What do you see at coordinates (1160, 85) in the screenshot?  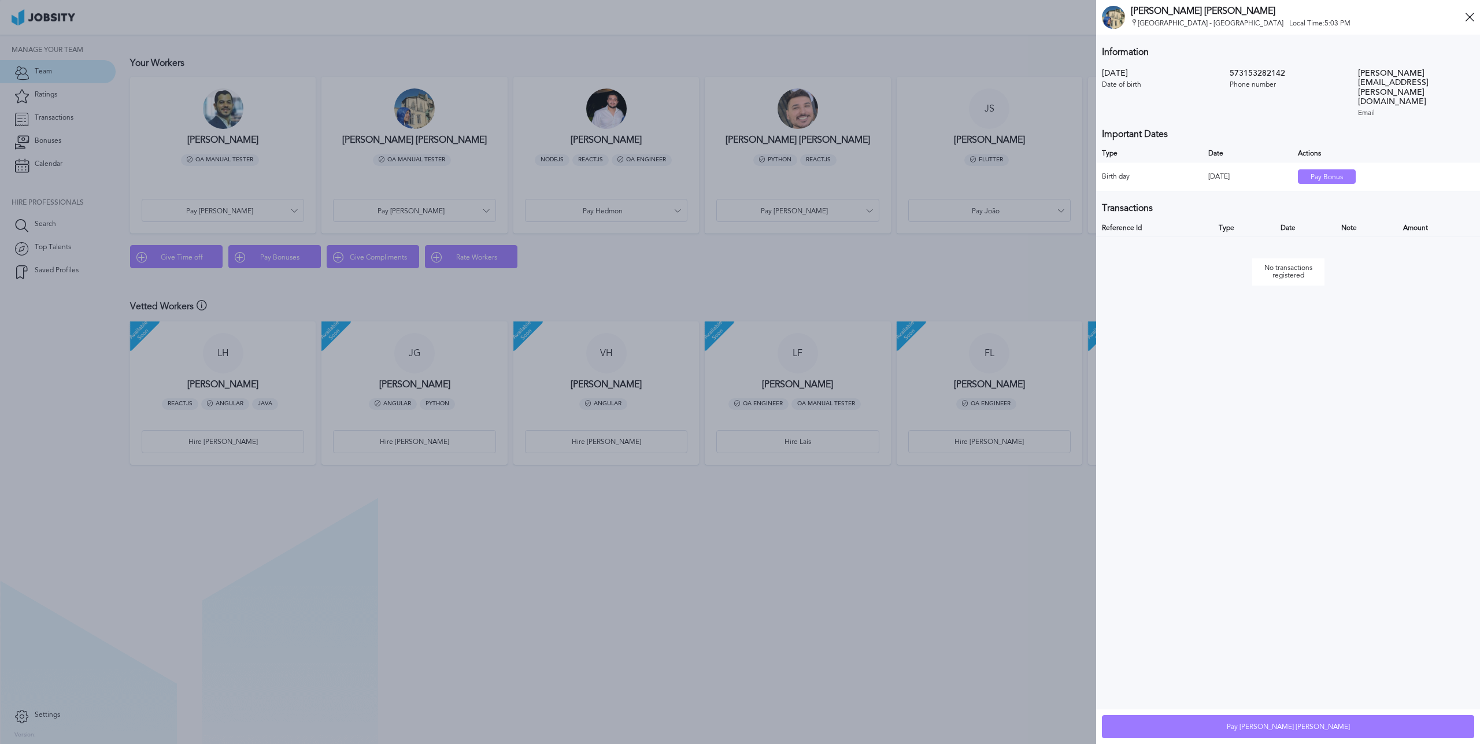 I see `span: Date of birth` at bounding box center [1160, 85].